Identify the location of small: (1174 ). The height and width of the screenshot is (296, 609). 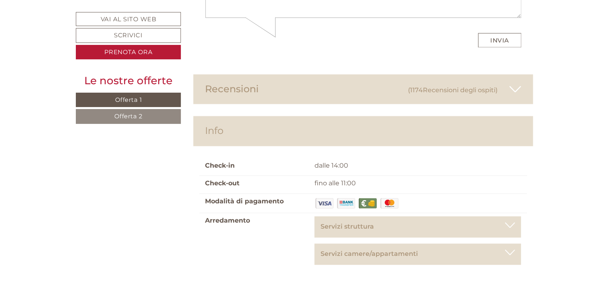
(453, 90).